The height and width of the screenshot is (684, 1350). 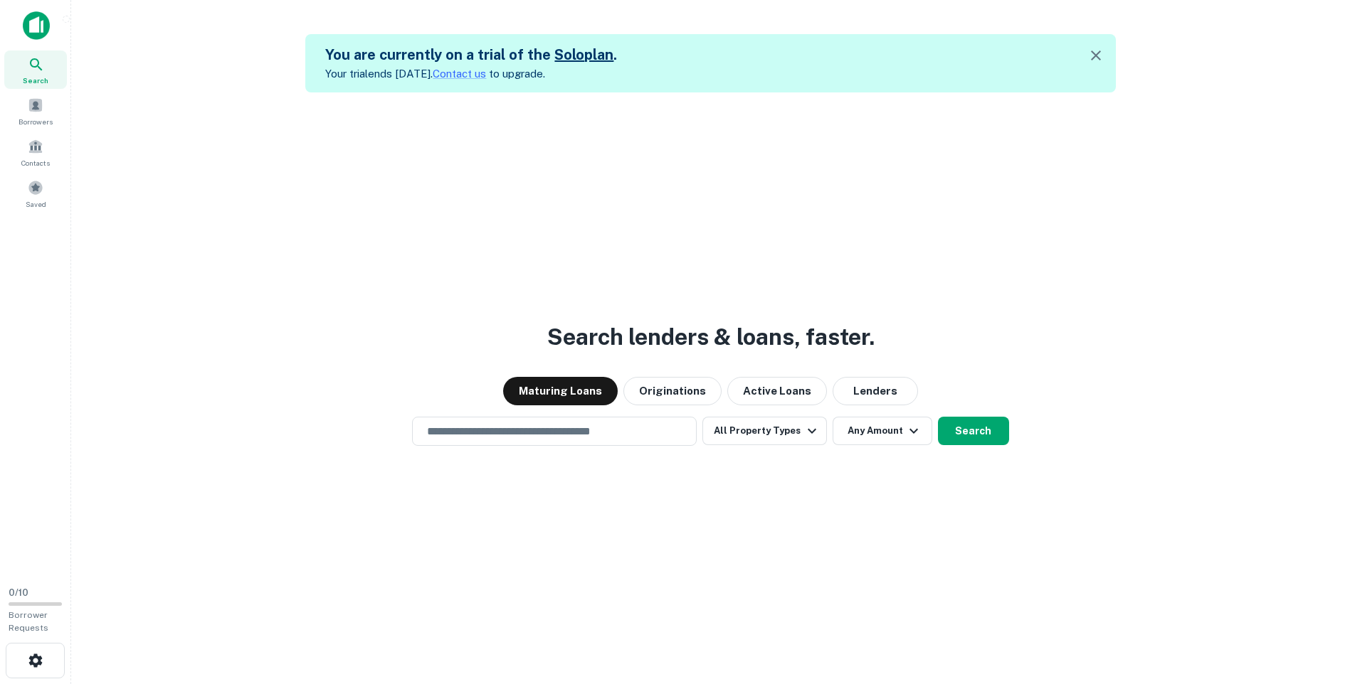 What do you see at coordinates (560, 391) in the screenshot?
I see `button: Maturing Loans` at bounding box center [560, 391].